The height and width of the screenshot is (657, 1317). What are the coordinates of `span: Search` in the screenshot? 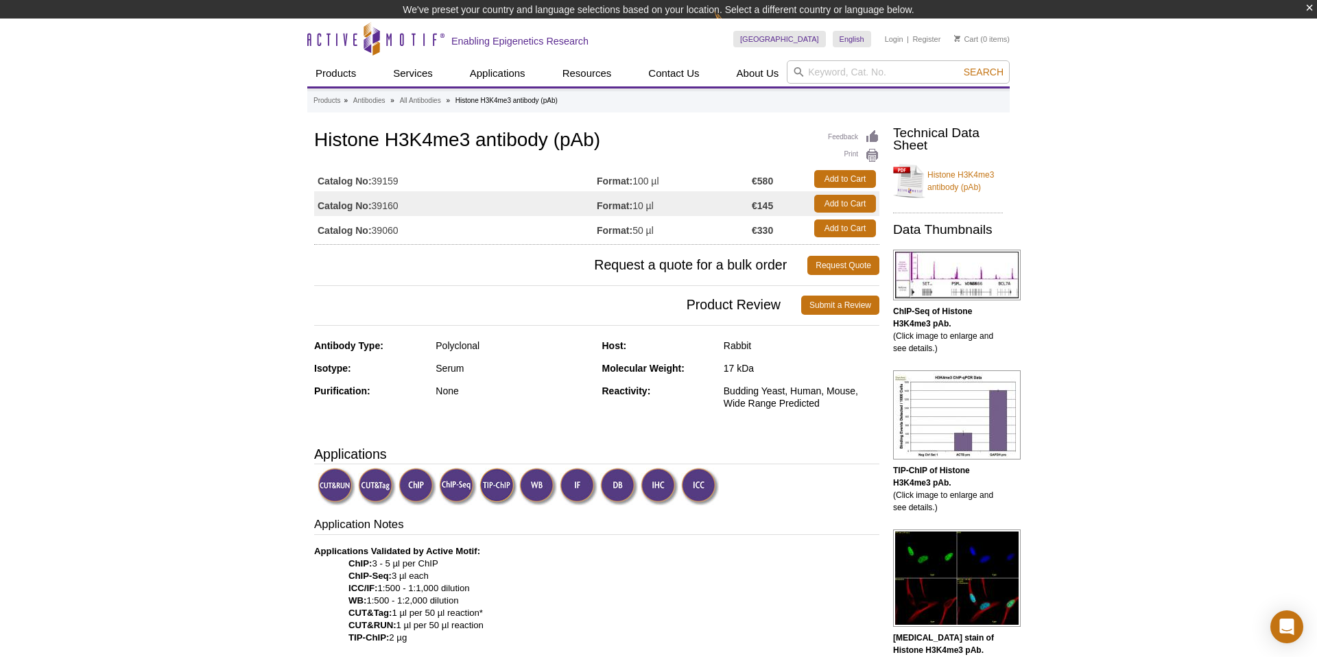 It's located at (984, 72).